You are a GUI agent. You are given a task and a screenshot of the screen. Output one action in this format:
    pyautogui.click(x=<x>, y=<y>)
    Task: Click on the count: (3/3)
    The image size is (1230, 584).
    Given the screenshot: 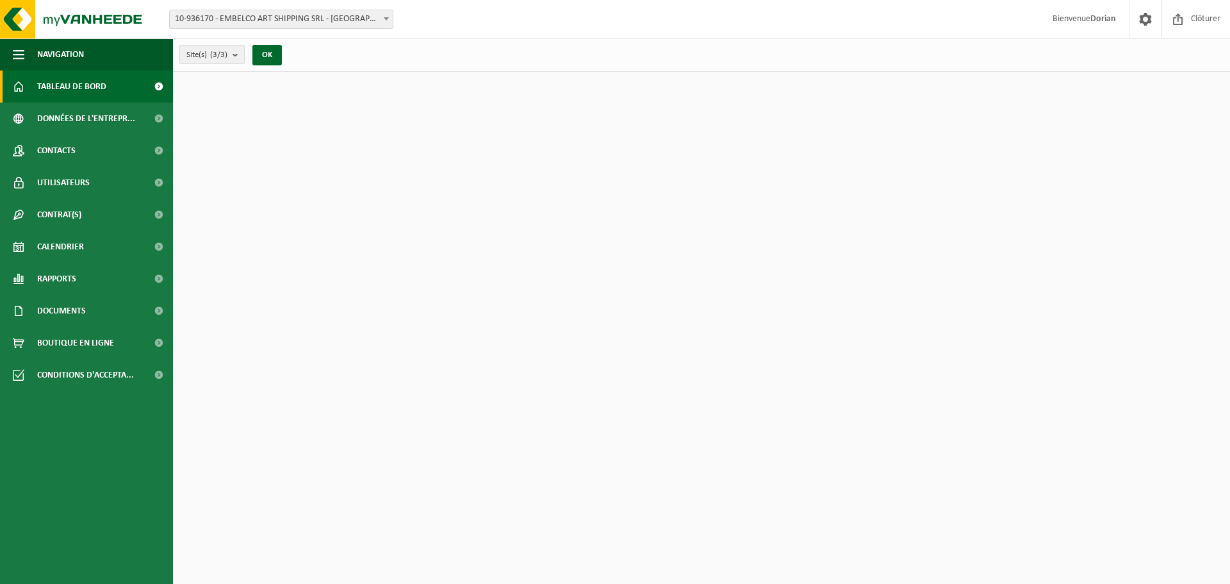 What is the action you would take?
    pyautogui.click(x=218, y=54)
    